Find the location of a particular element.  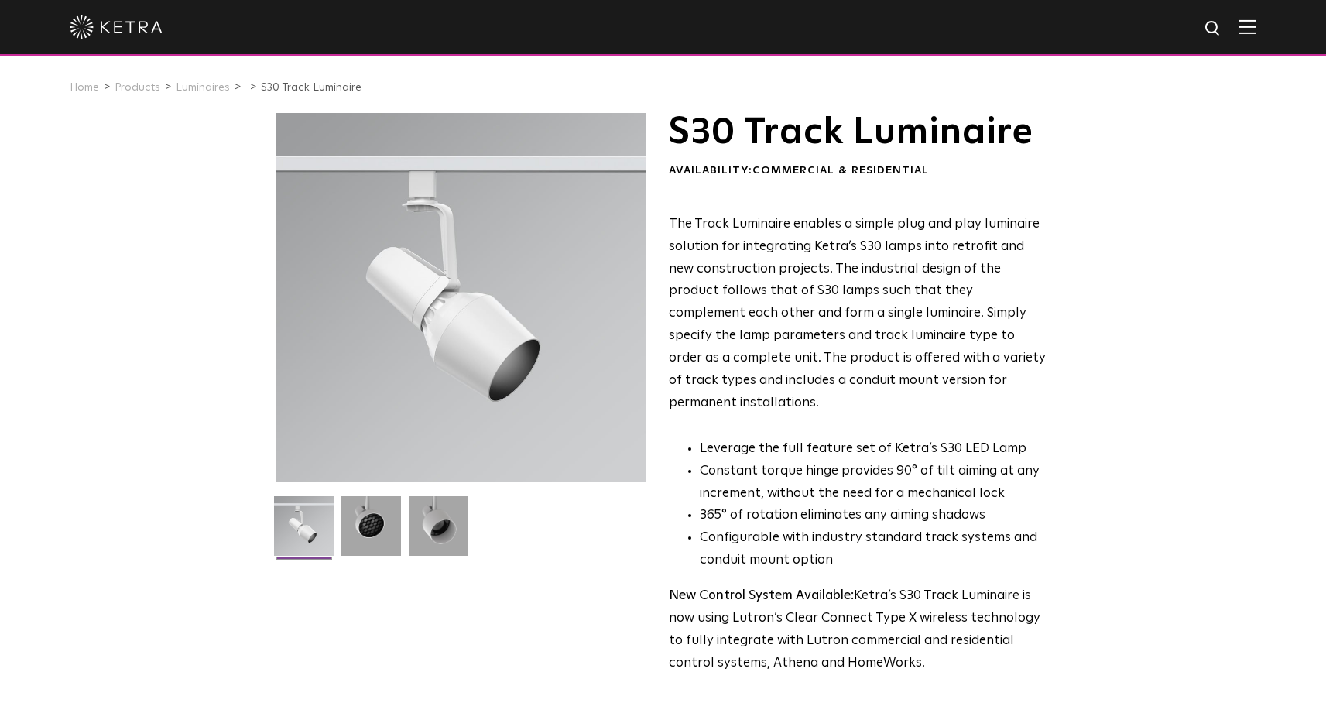

img: 9e3d97bd0cf938513d6e is located at coordinates (438, 532).